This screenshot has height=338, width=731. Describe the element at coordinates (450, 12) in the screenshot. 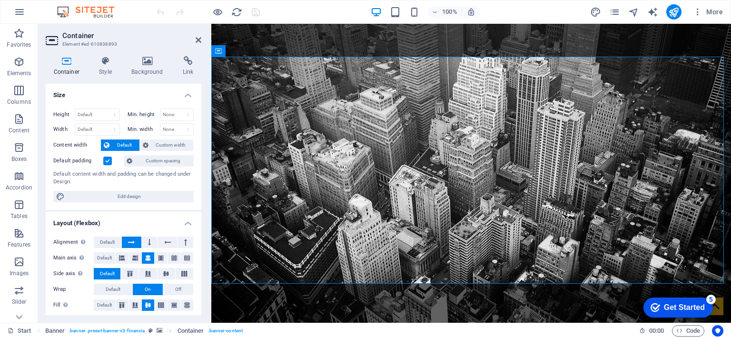

I see `h6: 100%` at that location.